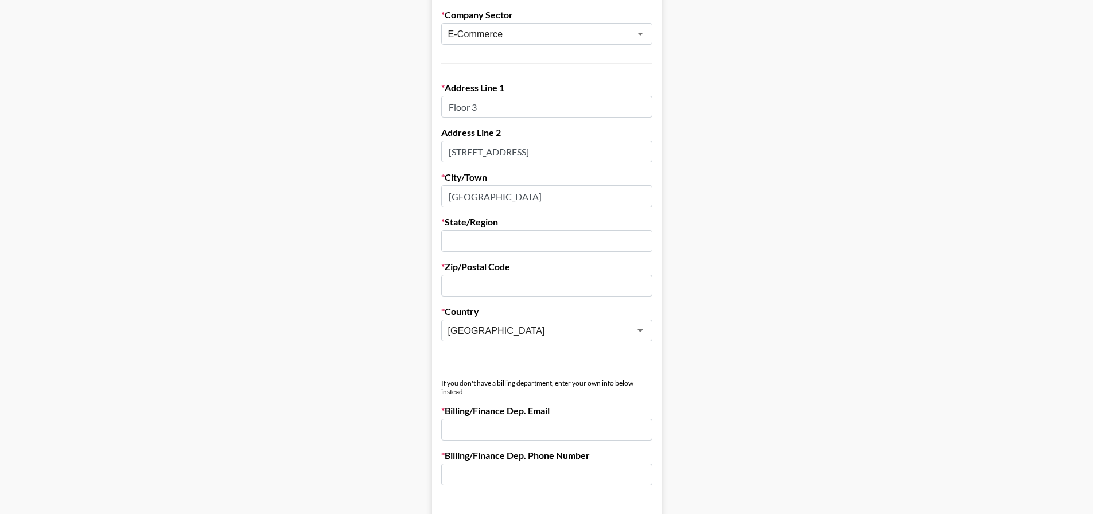  Describe the element at coordinates (547, 267) in the screenshot. I see `label: Zip/Postal Code` at that location.